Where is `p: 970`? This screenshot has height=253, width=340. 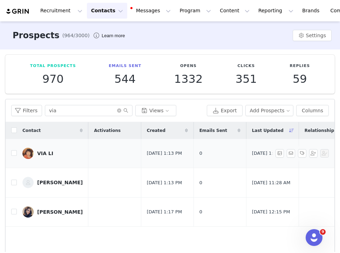
p: 970 is located at coordinates (53, 79).